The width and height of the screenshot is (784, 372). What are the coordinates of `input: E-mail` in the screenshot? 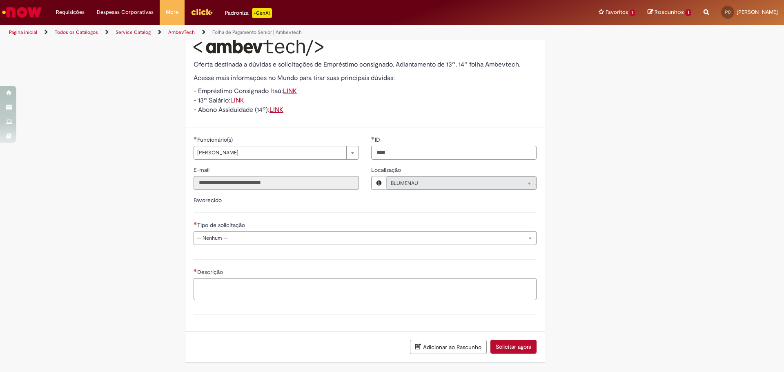 It's located at (276, 183).